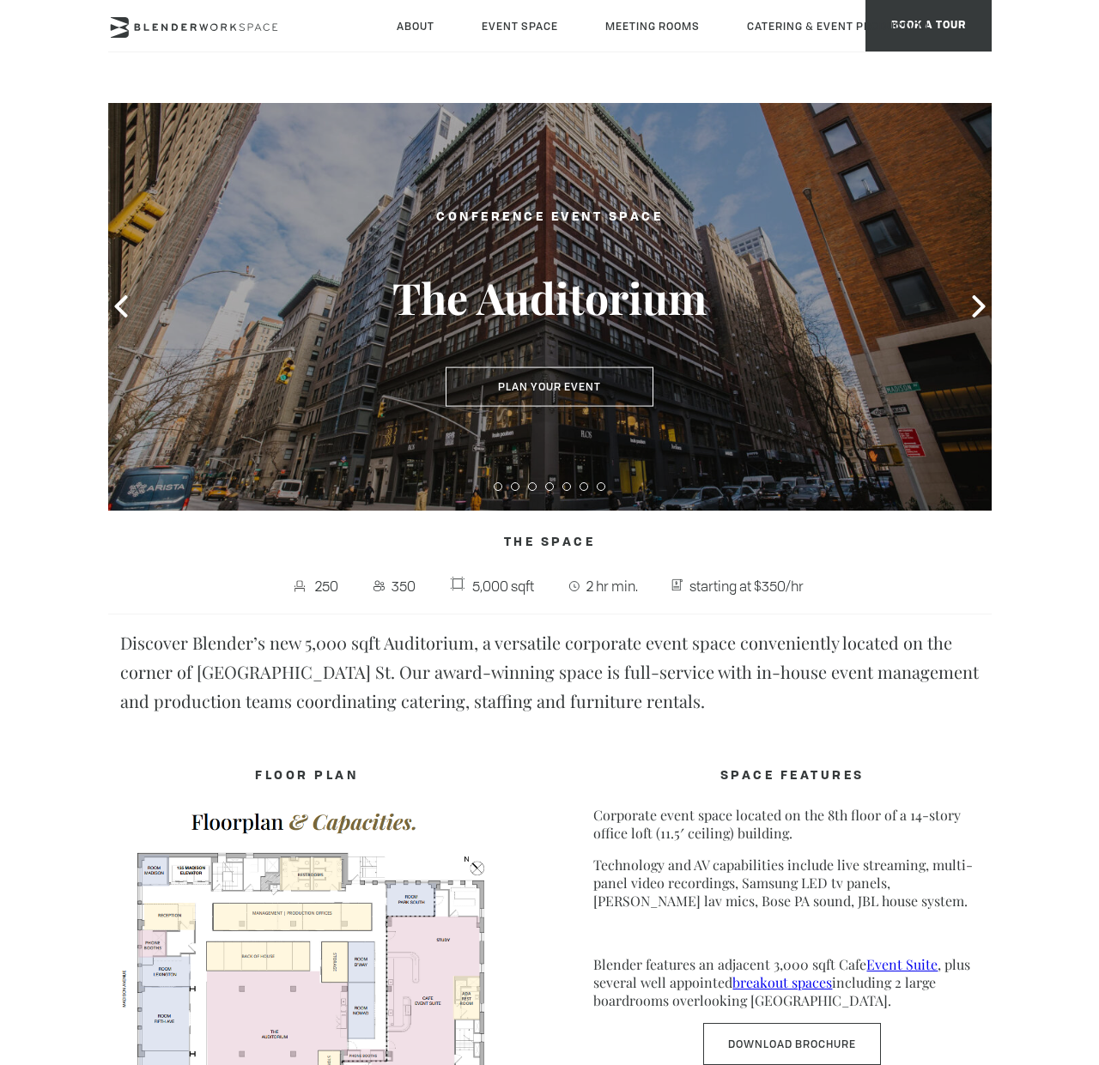 The width and height of the screenshot is (1099, 1065). What do you see at coordinates (746, 586) in the screenshot?
I see `span: starting at $350/hr` at bounding box center [746, 586].